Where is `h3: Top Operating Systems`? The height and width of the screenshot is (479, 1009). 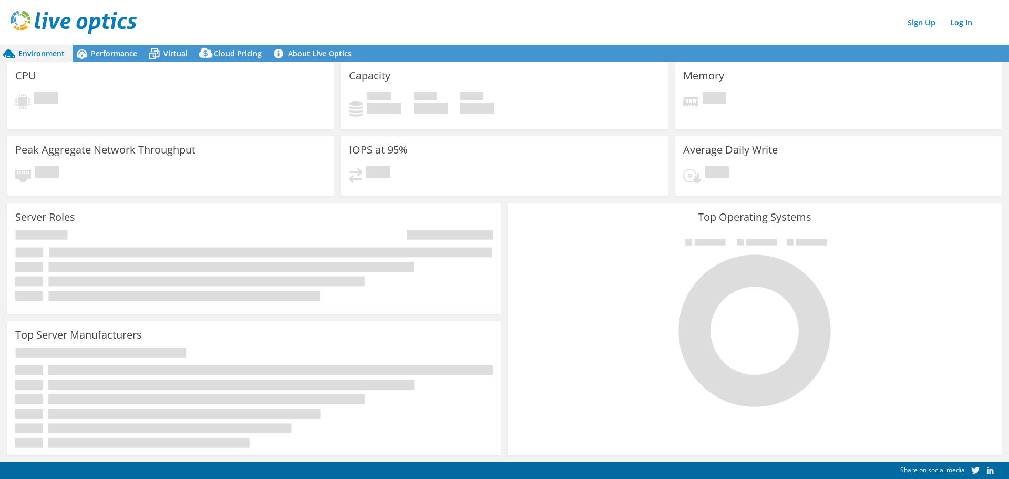 h3: Top Operating Systems is located at coordinates (755, 217).